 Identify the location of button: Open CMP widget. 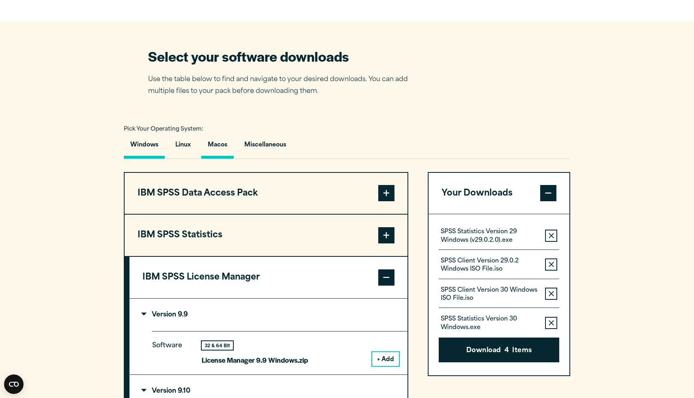
(14, 384).